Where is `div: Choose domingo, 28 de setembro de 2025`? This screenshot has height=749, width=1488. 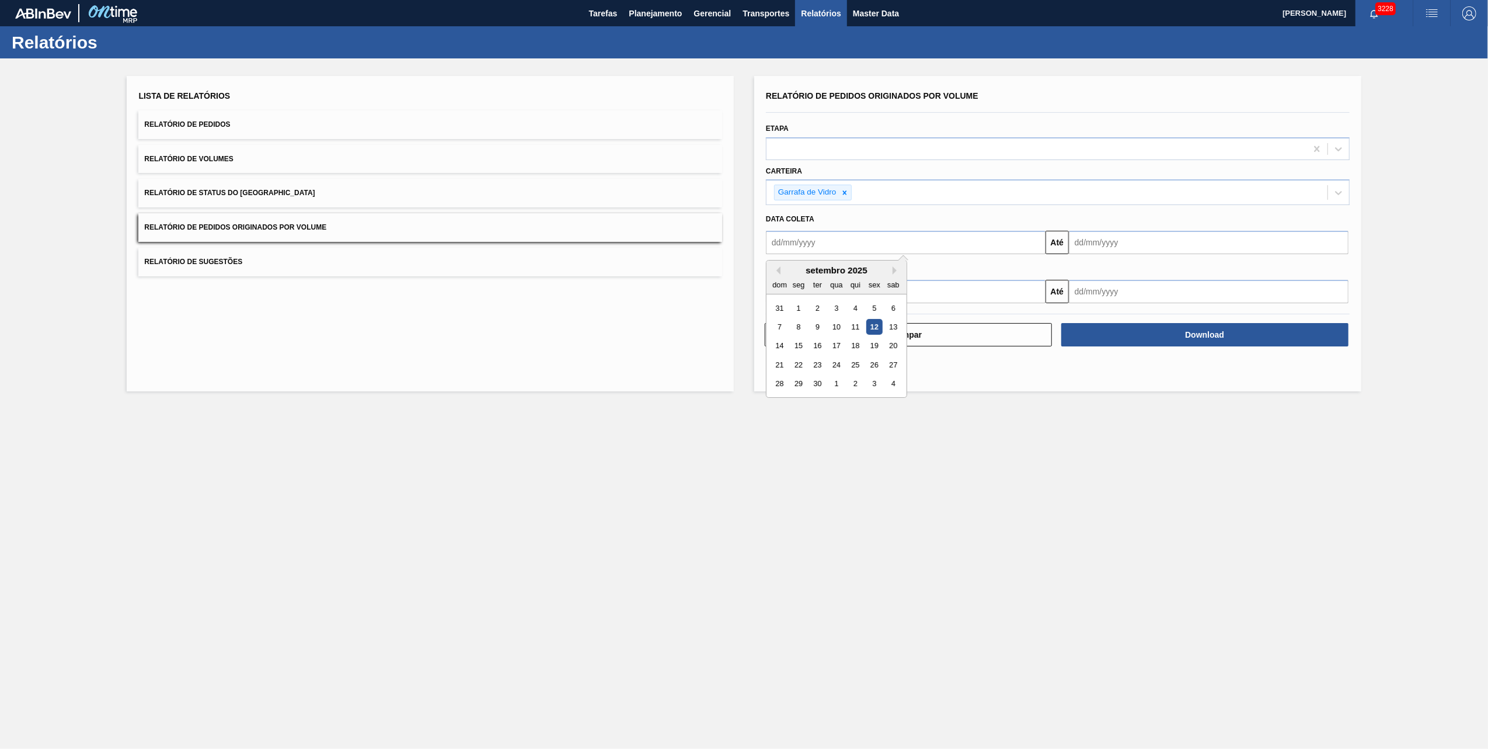 div: Choose domingo, 28 de setembro de 2025 is located at coordinates (779, 384).